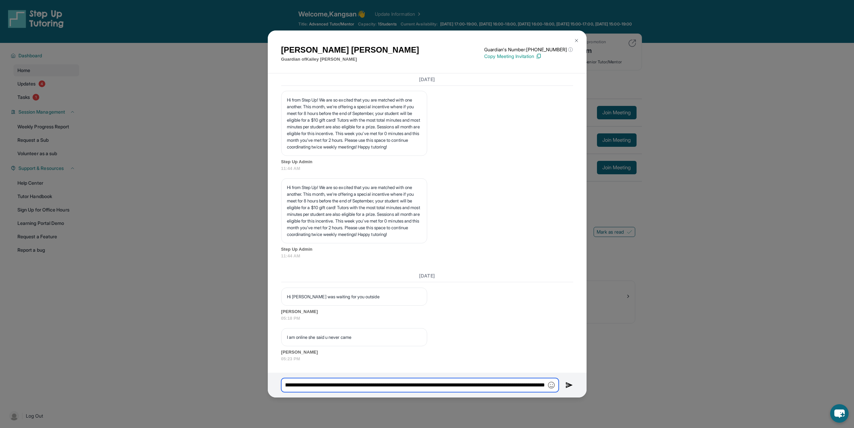 The width and height of the screenshot is (854, 428). I want to click on button: chat-button, so click(839, 414).